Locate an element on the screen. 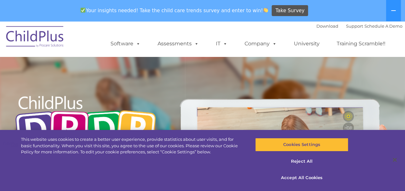  a: Assessments is located at coordinates (178, 44).